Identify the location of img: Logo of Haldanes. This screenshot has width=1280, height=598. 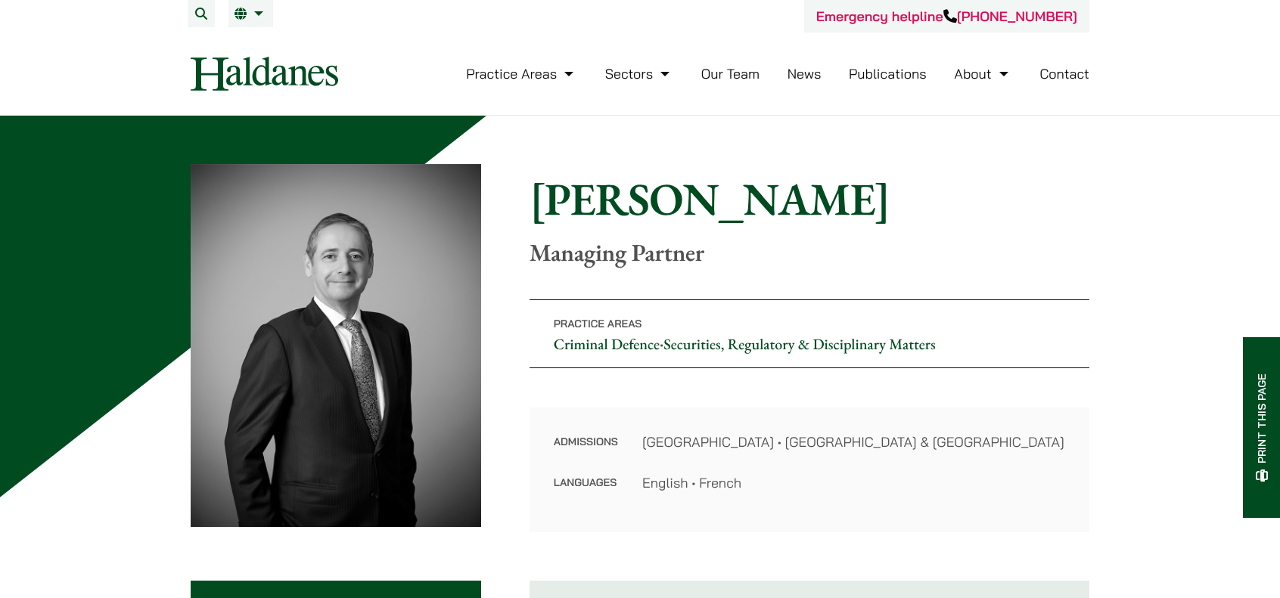
(264, 73).